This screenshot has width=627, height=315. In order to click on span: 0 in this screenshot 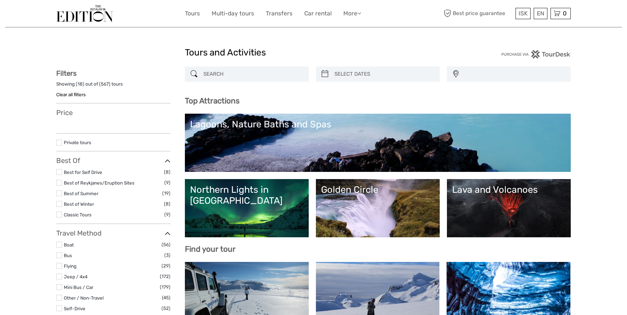, I will do `click(564, 13)`.